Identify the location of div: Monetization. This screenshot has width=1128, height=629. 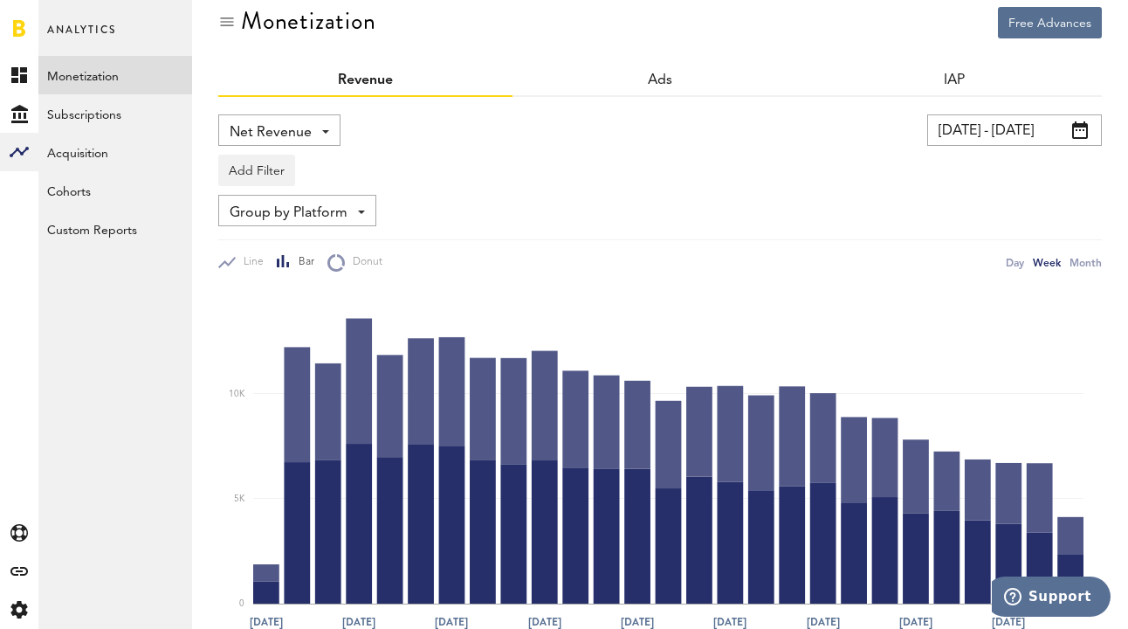
(308, 21).